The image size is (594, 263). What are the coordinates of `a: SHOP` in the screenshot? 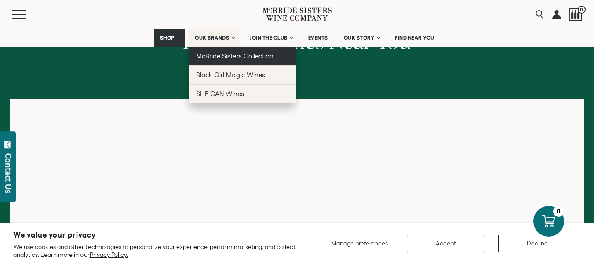 It's located at (169, 38).